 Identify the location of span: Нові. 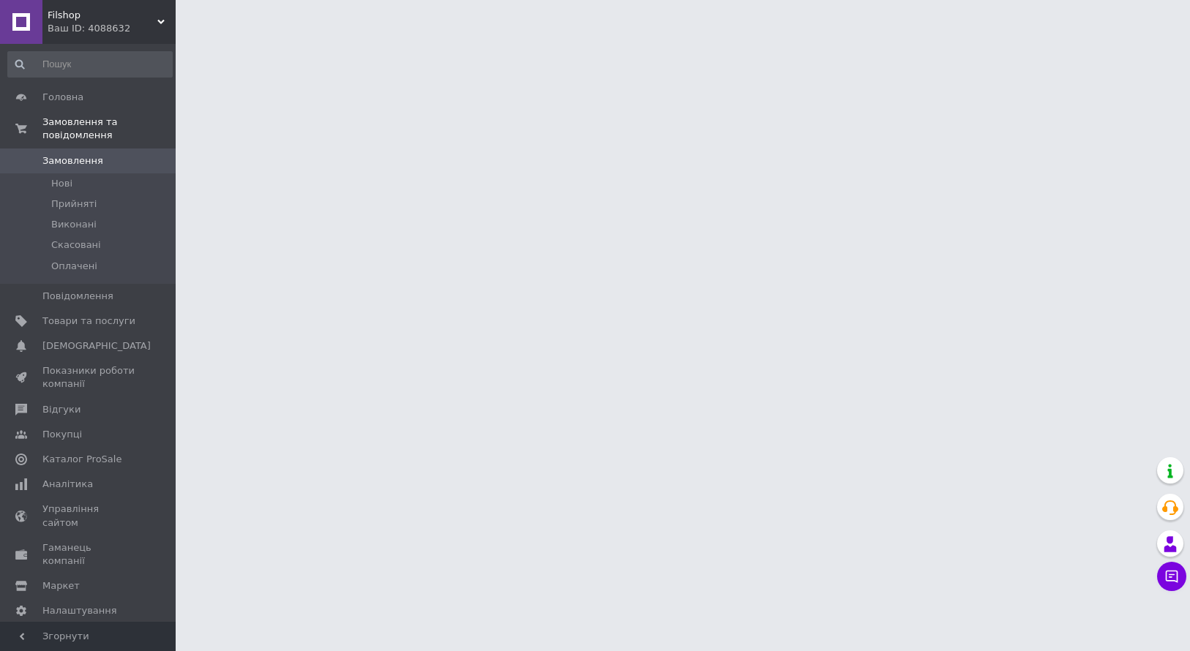
(61, 184).